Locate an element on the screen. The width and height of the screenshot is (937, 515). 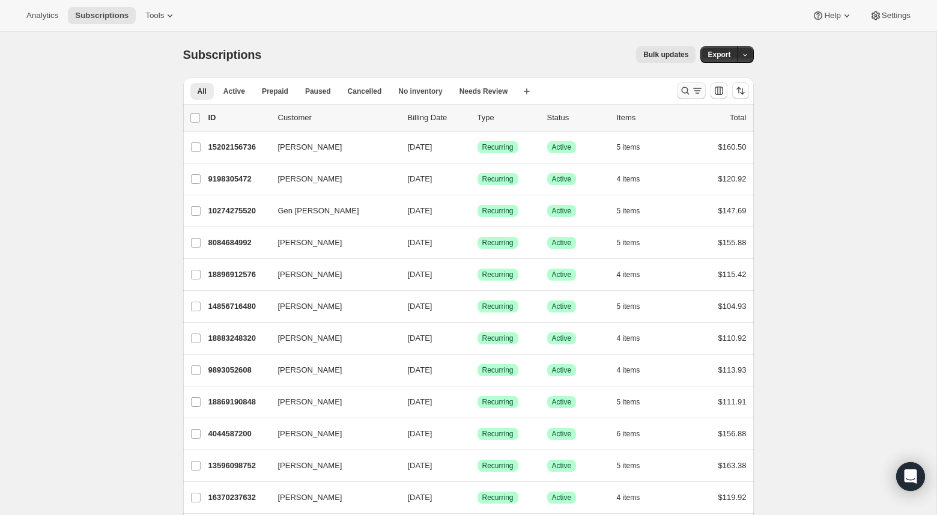
span: Export is located at coordinates (719, 55).